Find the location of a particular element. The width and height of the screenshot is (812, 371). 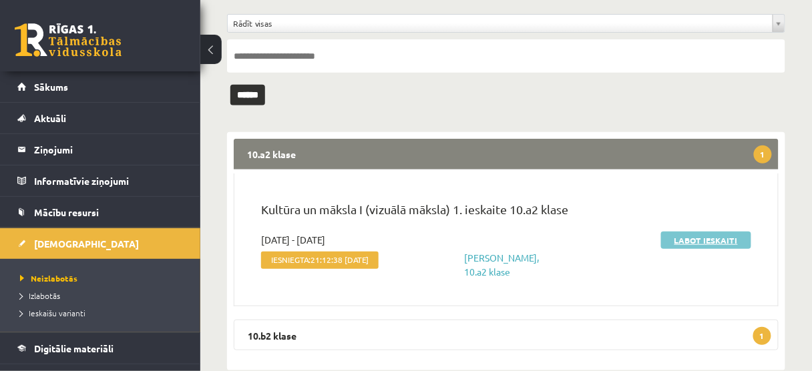

legend: 10.a2 klase is located at coordinates (506, 154).